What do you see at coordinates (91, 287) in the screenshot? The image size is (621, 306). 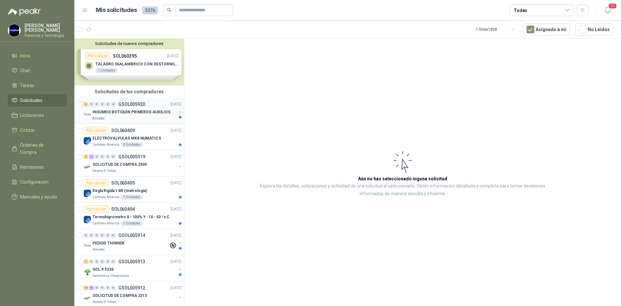 I see `div: 4` at bounding box center [91, 287].